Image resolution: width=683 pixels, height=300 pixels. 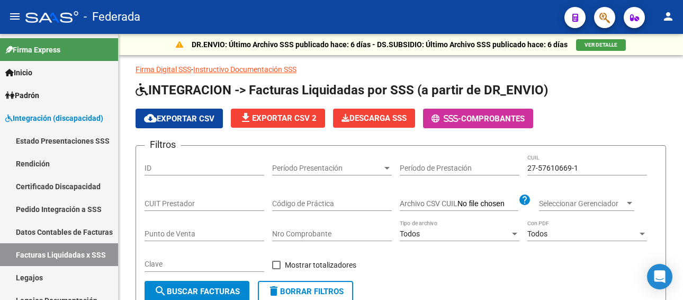 What do you see at coordinates (278, 118) in the screenshot?
I see `span: Exportar CSV 2` at bounding box center [278, 118].